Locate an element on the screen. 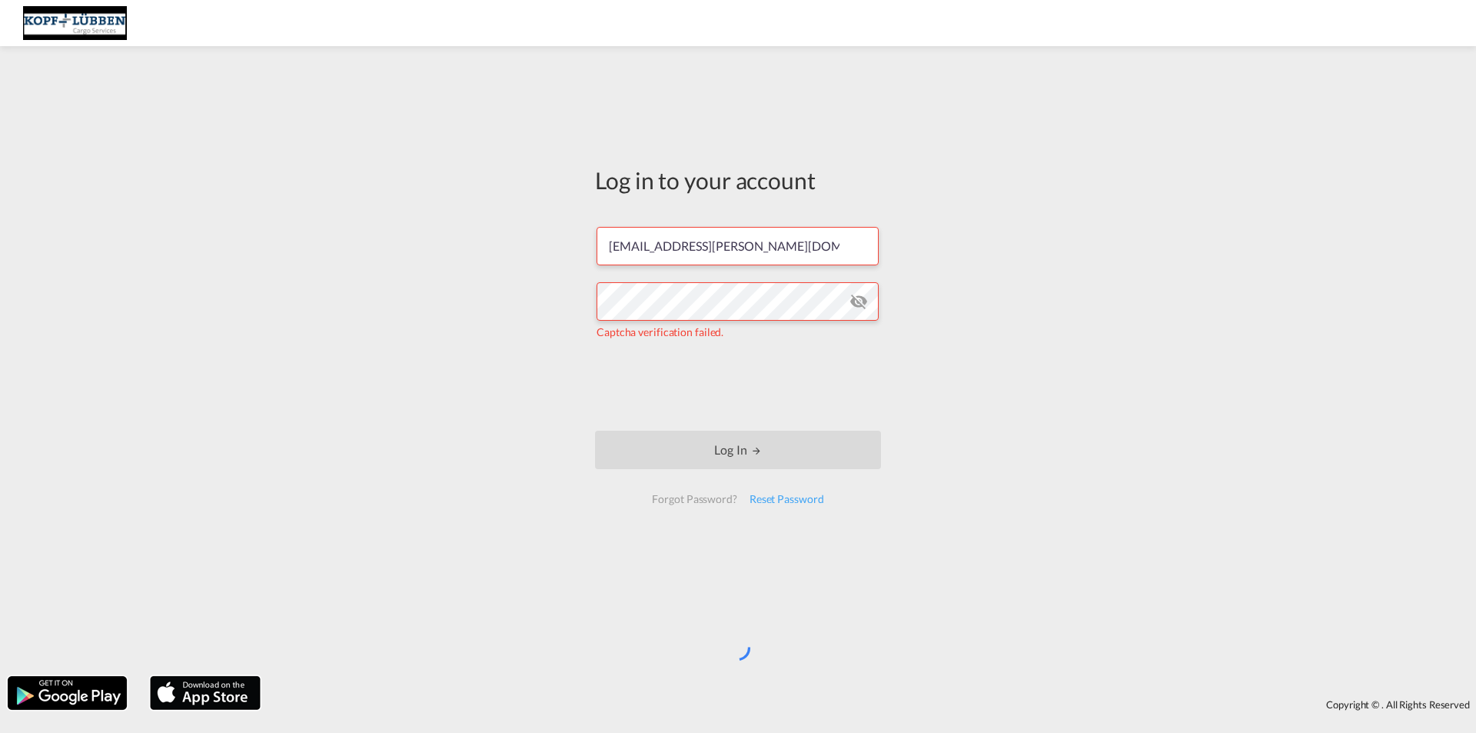 The height and width of the screenshot is (733, 1476). md-icon: icon-eye-off is located at coordinates (859, 301).